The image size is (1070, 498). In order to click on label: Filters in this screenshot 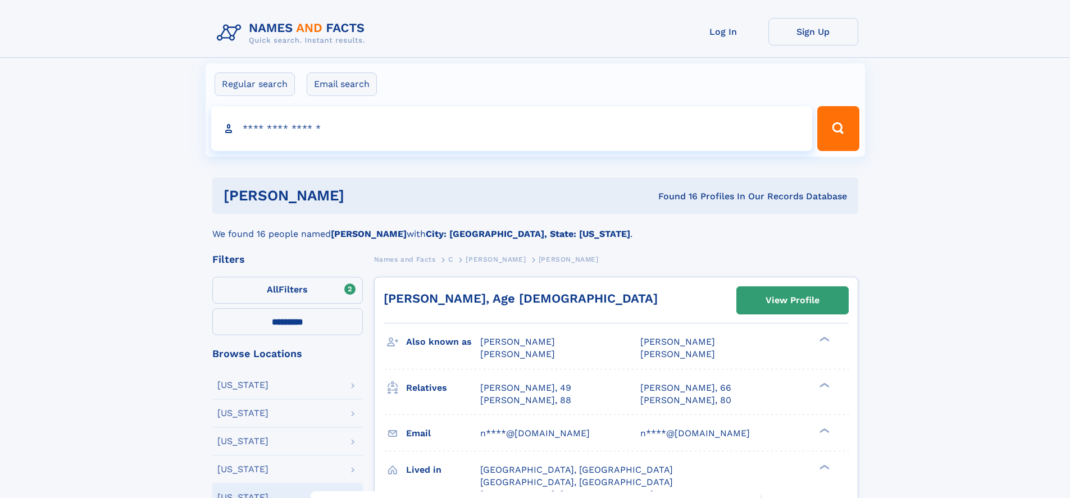, I will do `click(288, 290)`.